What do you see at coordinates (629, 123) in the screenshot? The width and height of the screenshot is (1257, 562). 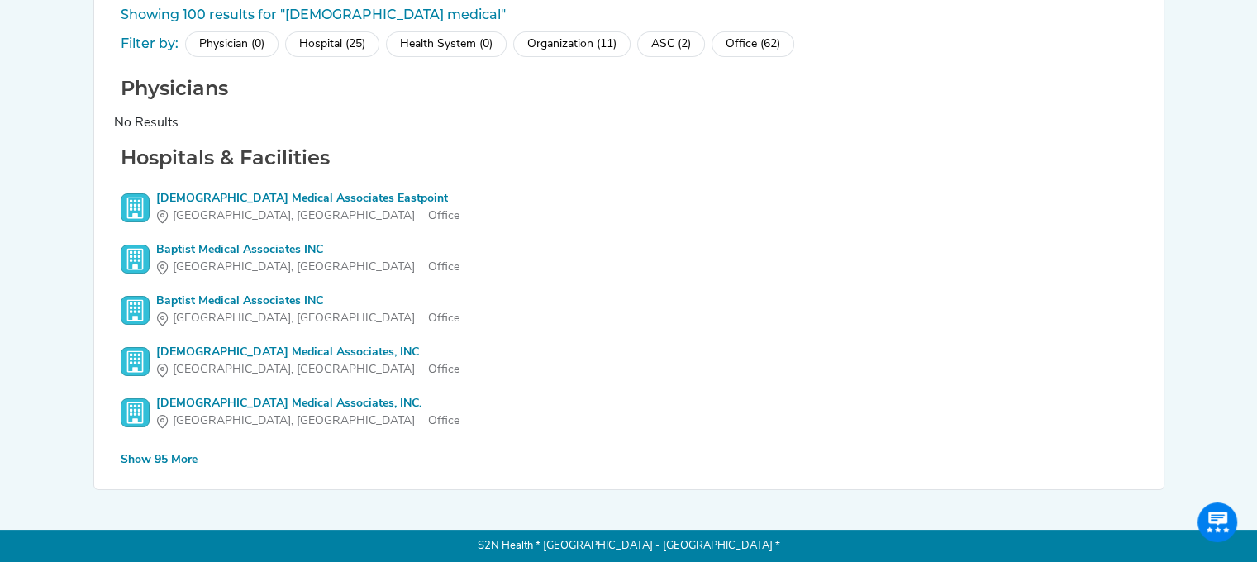 I see `div: No Results` at bounding box center [629, 123].